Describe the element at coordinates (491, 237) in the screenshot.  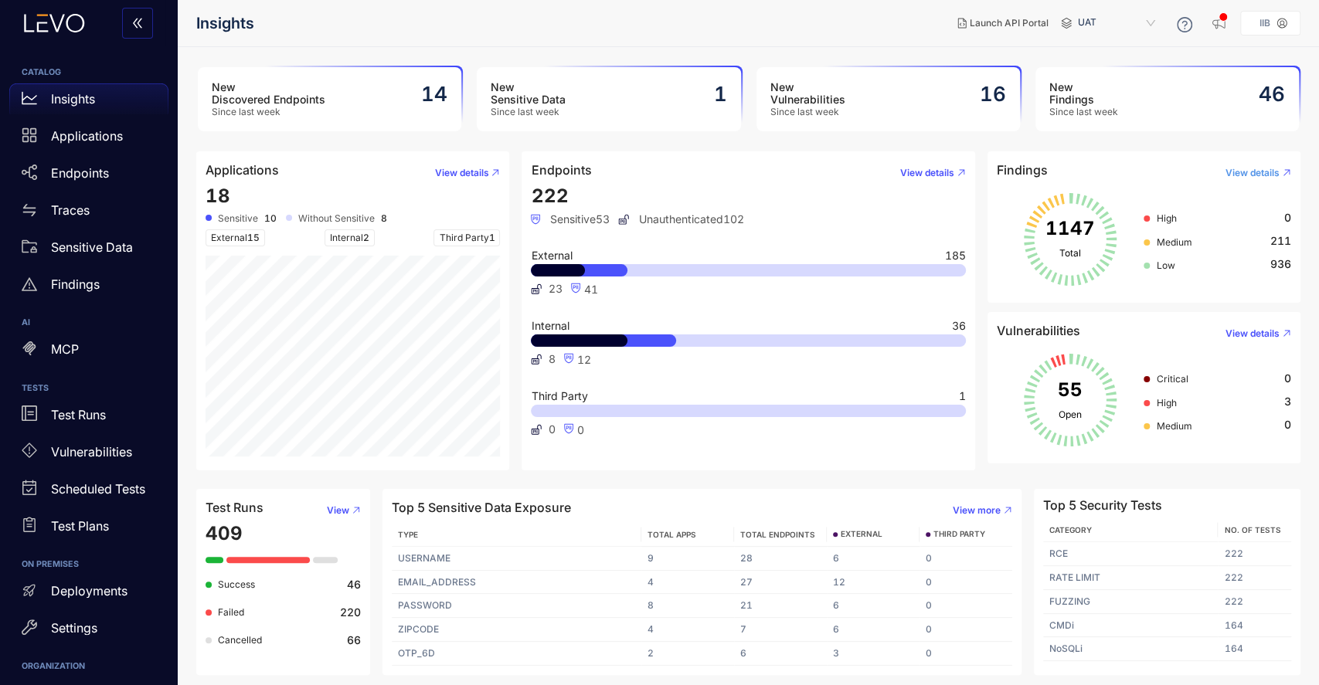
I see `span: 1` at that location.